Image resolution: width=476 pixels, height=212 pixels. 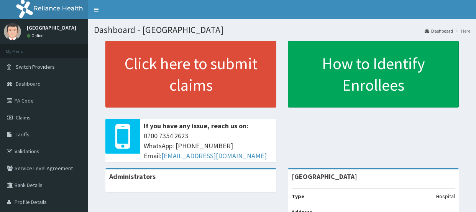 I want to click on span: Switch Providers, so click(x=35, y=67).